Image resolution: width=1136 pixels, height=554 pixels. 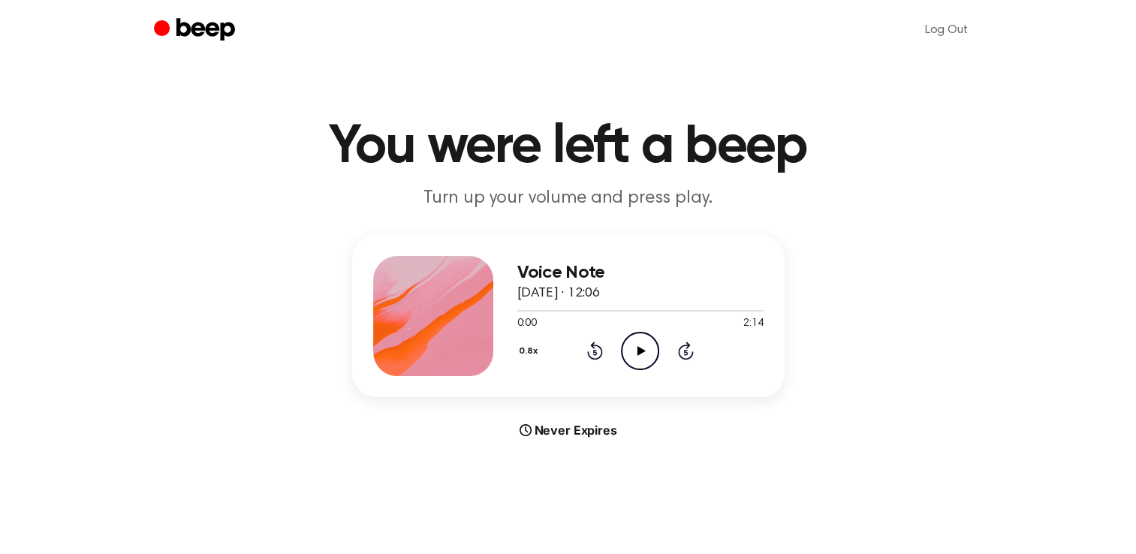 What do you see at coordinates (527, 324) in the screenshot?
I see `span: 0:00` at bounding box center [527, 324].